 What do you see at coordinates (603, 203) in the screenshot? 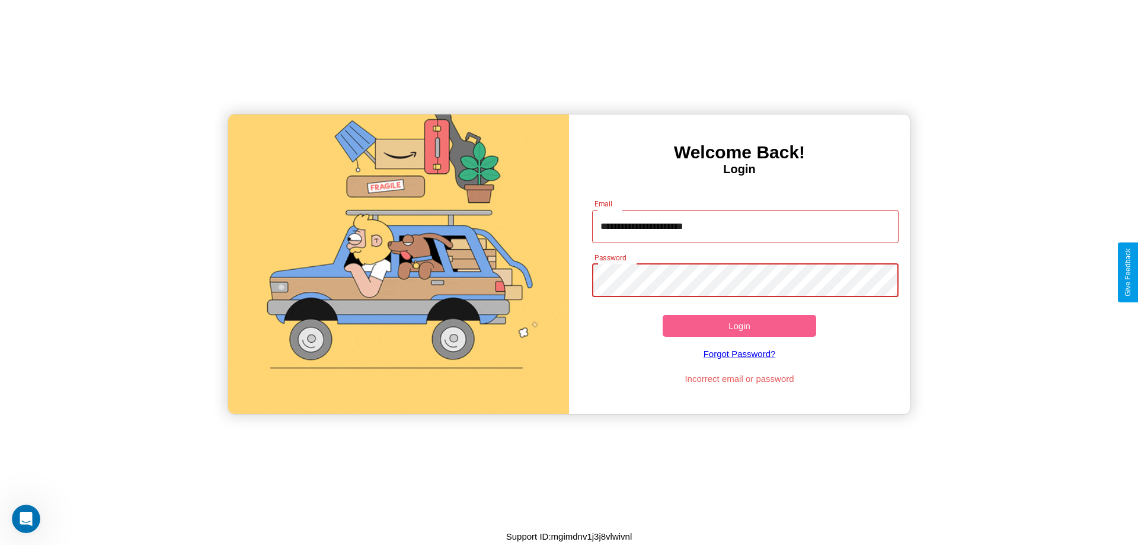
I see `label: Email` at bounding box center [603, 203].